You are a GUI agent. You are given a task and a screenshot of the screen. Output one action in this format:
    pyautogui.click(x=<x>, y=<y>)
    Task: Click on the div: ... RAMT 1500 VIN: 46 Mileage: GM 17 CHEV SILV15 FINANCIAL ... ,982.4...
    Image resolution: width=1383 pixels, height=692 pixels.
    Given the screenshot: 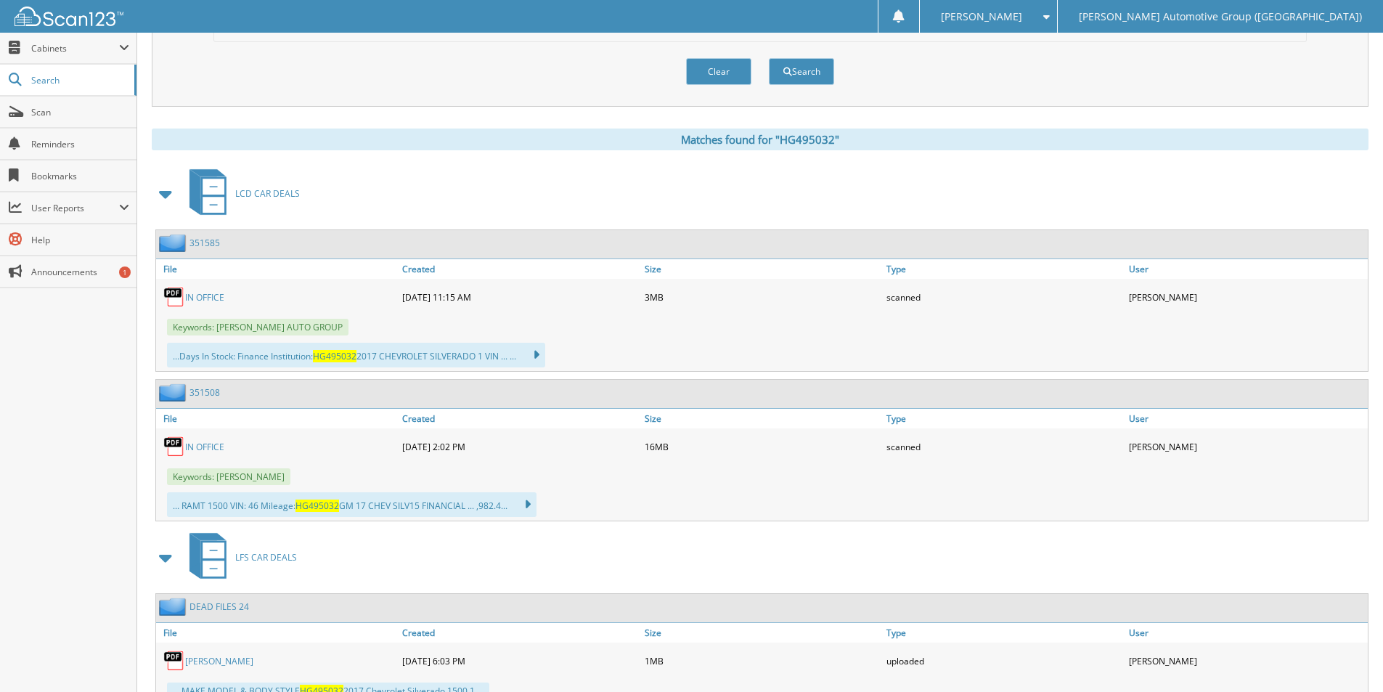 What is the action you would take?
    pyautogui.click(x=351, y=505)
    